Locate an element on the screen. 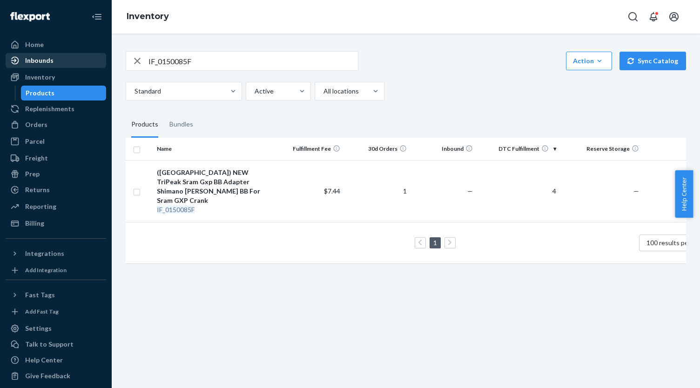 Image resolution: width=700 pixels, height=388 pixels. div: Add Fast Tag is located at coordinates (42, 311).